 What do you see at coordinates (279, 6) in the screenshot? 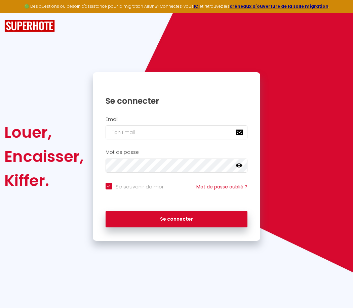
I see `strong: créneaux d'ouverture de la salle migration` at bounding box center [279, 6].